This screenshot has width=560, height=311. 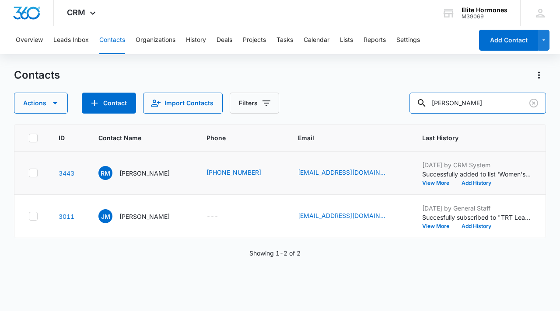 I want to click on div: account id, so click(x=484, y=17).